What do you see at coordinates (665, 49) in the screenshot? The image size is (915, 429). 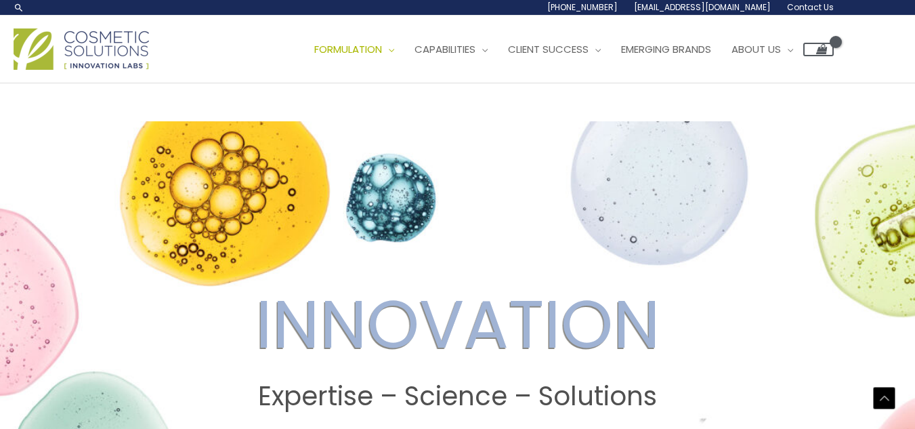 I see `a: Emerging Brands` at bounding box center [665, 49].